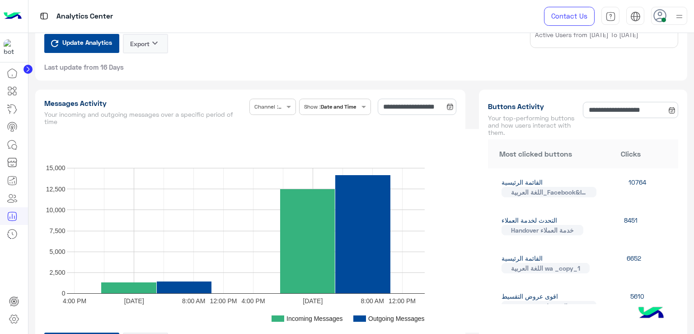 The width and height of the screenshot is (694, 334). Describe the element at coordinates (82, 43) in the screenshot. I see `button: Update Analytics` at that location.